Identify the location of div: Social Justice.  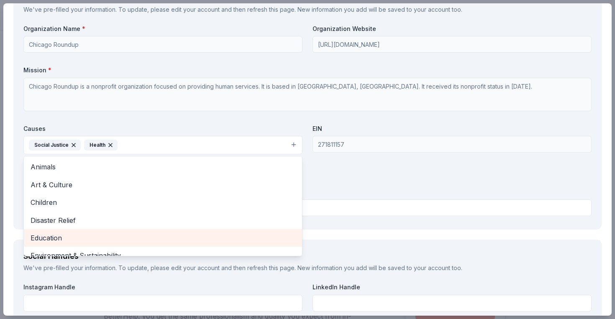
(55, 145).